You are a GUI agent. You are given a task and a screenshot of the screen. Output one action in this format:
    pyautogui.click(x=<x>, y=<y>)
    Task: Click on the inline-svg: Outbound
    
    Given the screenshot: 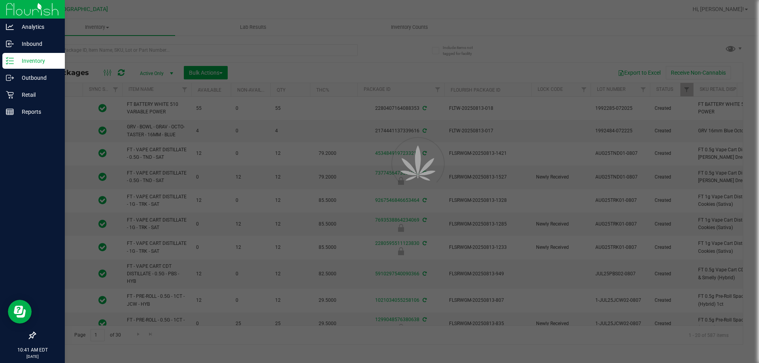 What is the action you would take?
    pyautogui.click(x=10, y=78)
    